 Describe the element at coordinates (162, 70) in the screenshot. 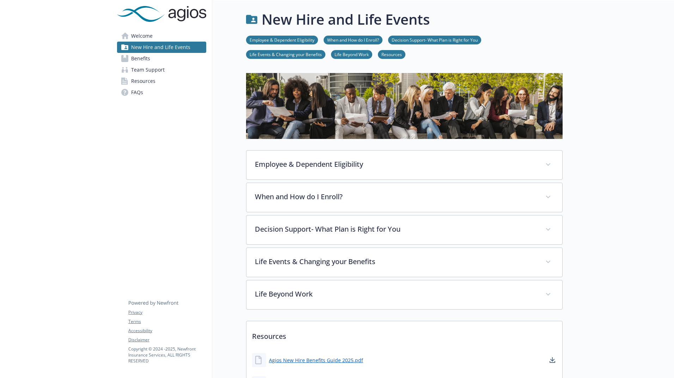

I see `a: Team Support` at that location.